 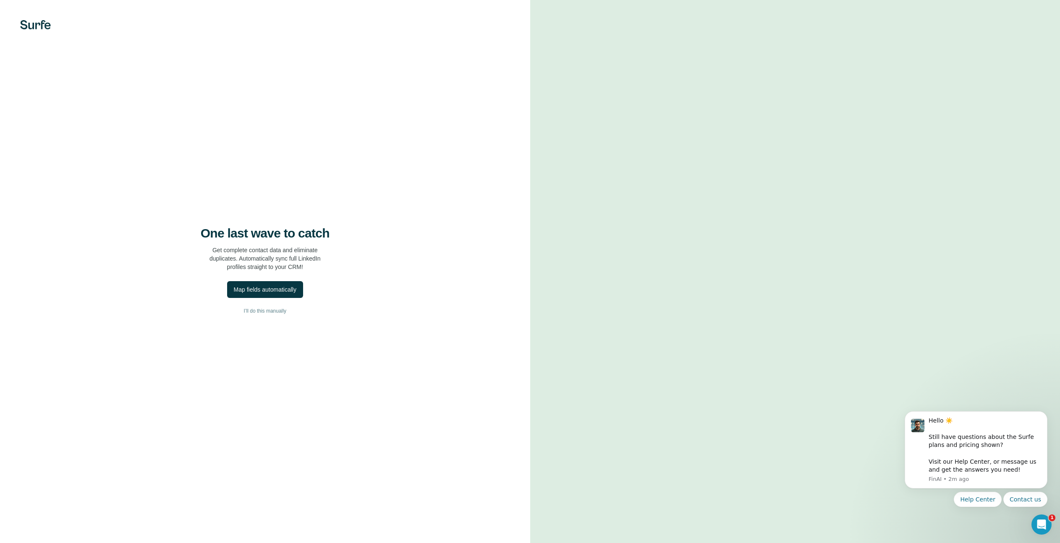 I want to click on button: Quick reply: Help Center, so click(x=86, y=116).